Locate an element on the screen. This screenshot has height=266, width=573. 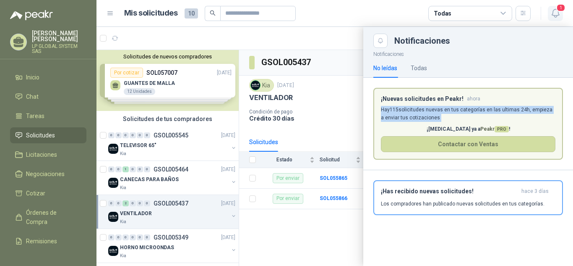
h3: ¡Nuevas solicitudes en Peakr! is located at coordinates (422, 99).